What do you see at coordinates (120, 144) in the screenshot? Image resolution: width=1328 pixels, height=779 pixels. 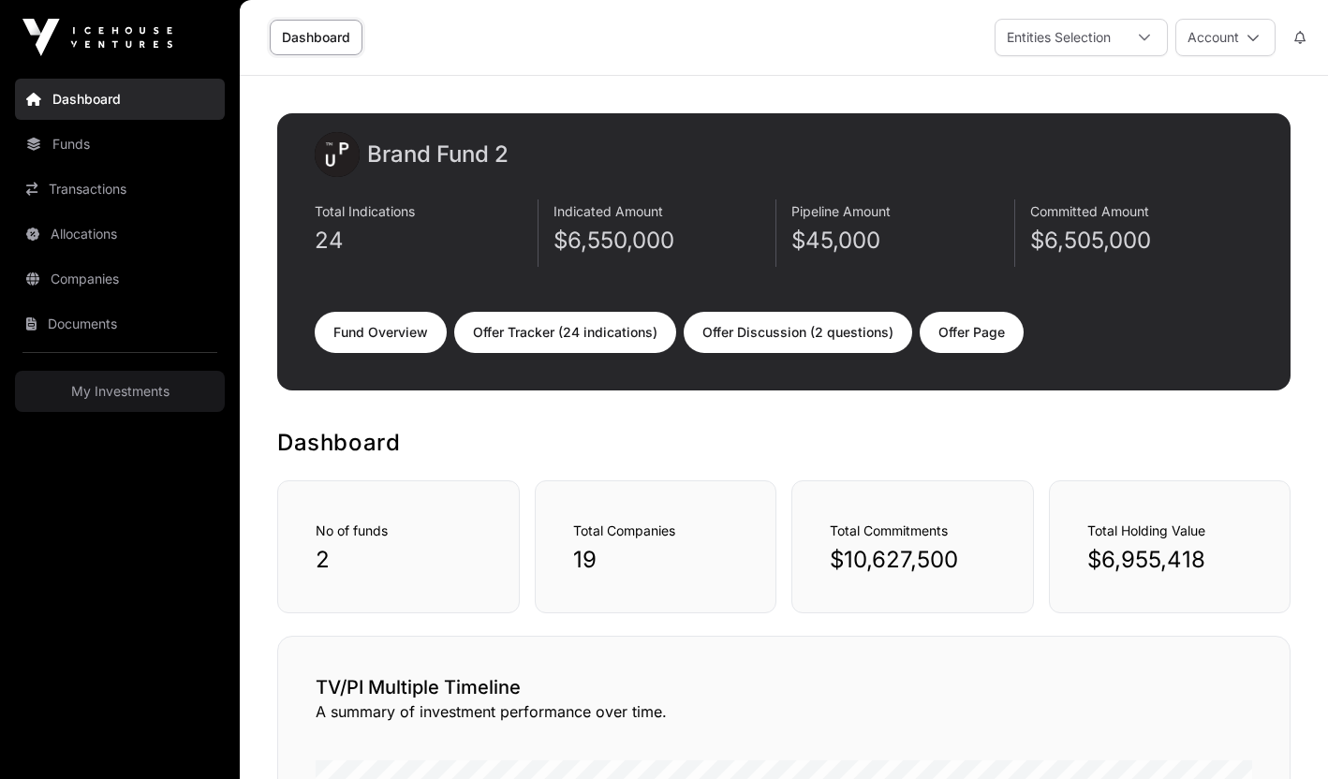 I see `a: Funds` at bounding box center [120, 144].